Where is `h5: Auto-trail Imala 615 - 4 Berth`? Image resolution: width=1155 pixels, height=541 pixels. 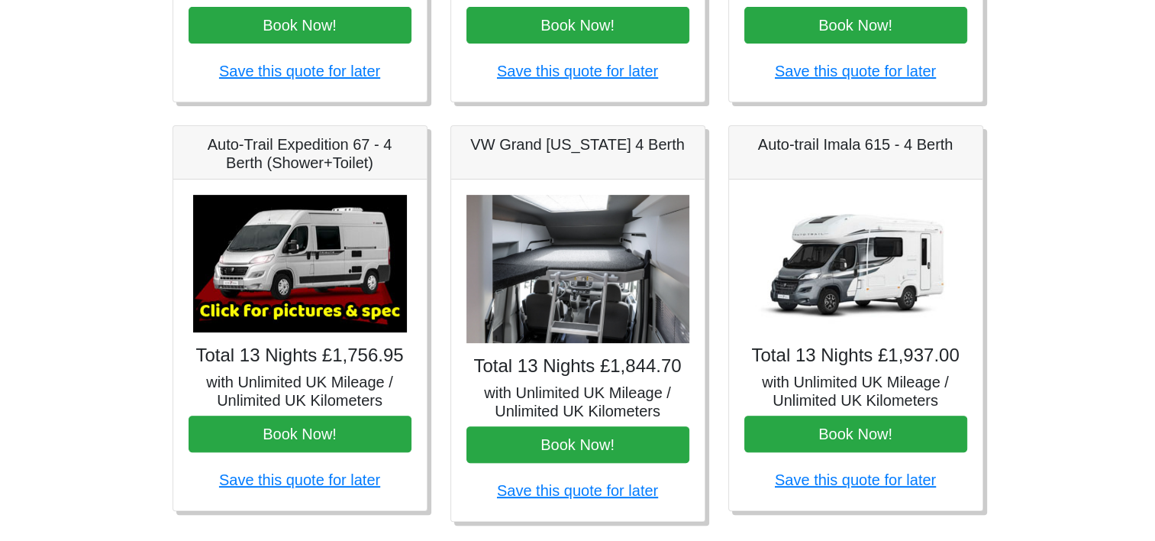 h5: Auto-trail Imala 615 - 4 Berth is located at coordinates (856, 144).